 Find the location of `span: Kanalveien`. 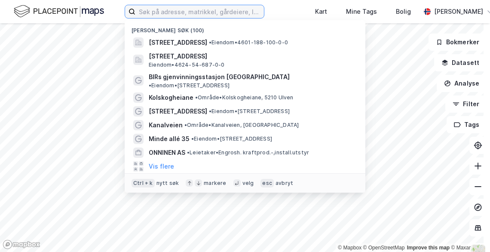

span: Kanalveien is located at coordinates (165, 125).